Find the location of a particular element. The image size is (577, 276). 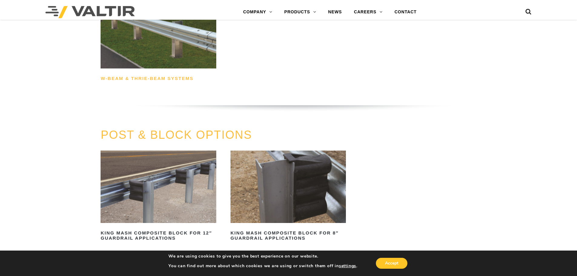

h2: King MASH Composite Block for 12″ Guardrail Applications is located at coordinates (158, 235).